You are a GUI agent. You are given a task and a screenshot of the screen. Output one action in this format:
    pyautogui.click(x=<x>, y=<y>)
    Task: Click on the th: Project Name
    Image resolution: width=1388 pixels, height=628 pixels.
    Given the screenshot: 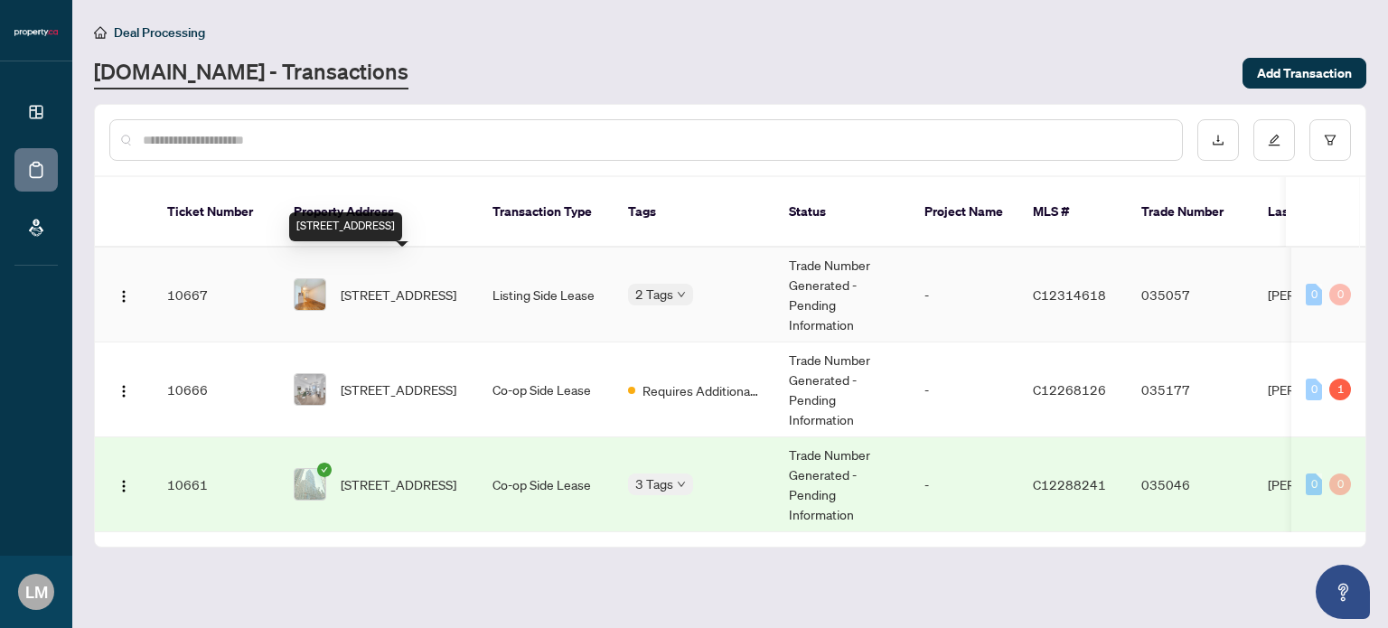 What is the action you would take?
    pyautogui.click(x=964, y=212)
    